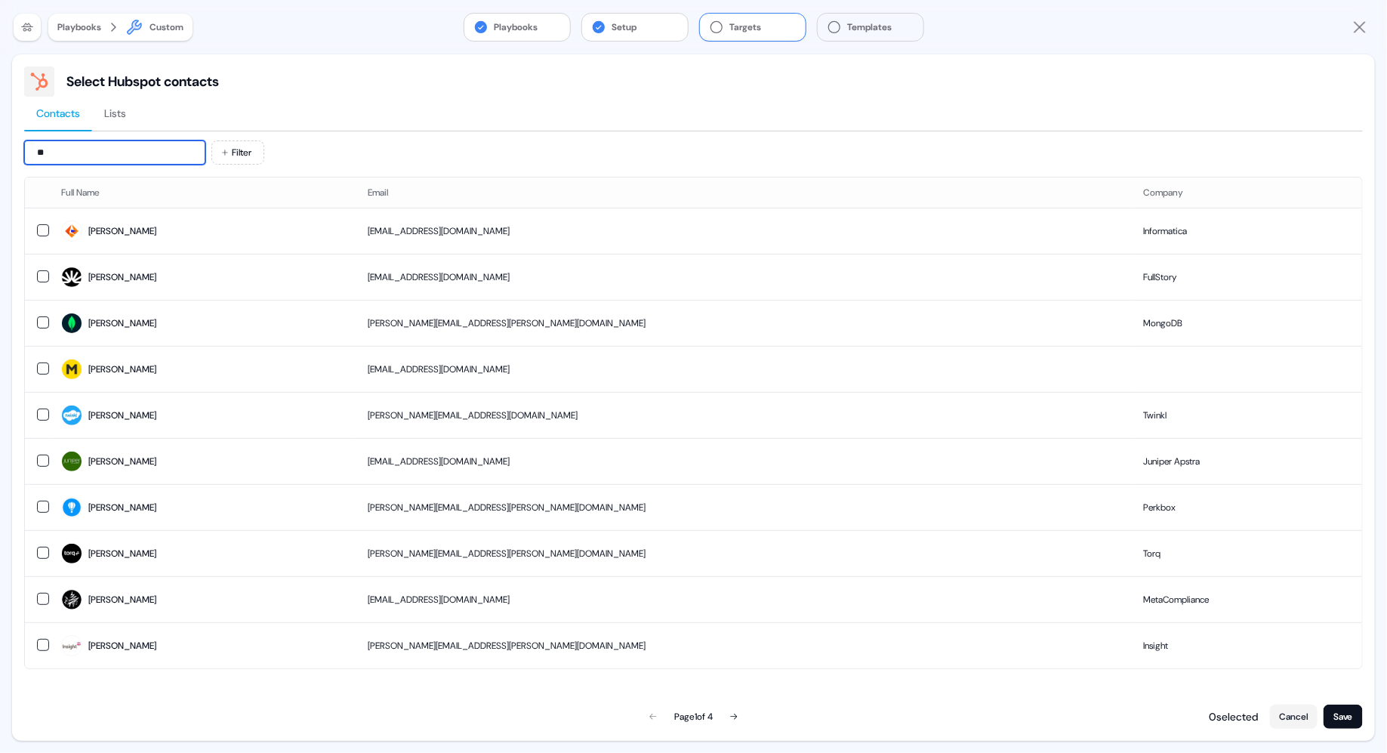 The image size is (1387, 753). What do you see at coordinates (753, 27) in the screenshot?
I see `button: Targets` at bounding box center [753, 27].